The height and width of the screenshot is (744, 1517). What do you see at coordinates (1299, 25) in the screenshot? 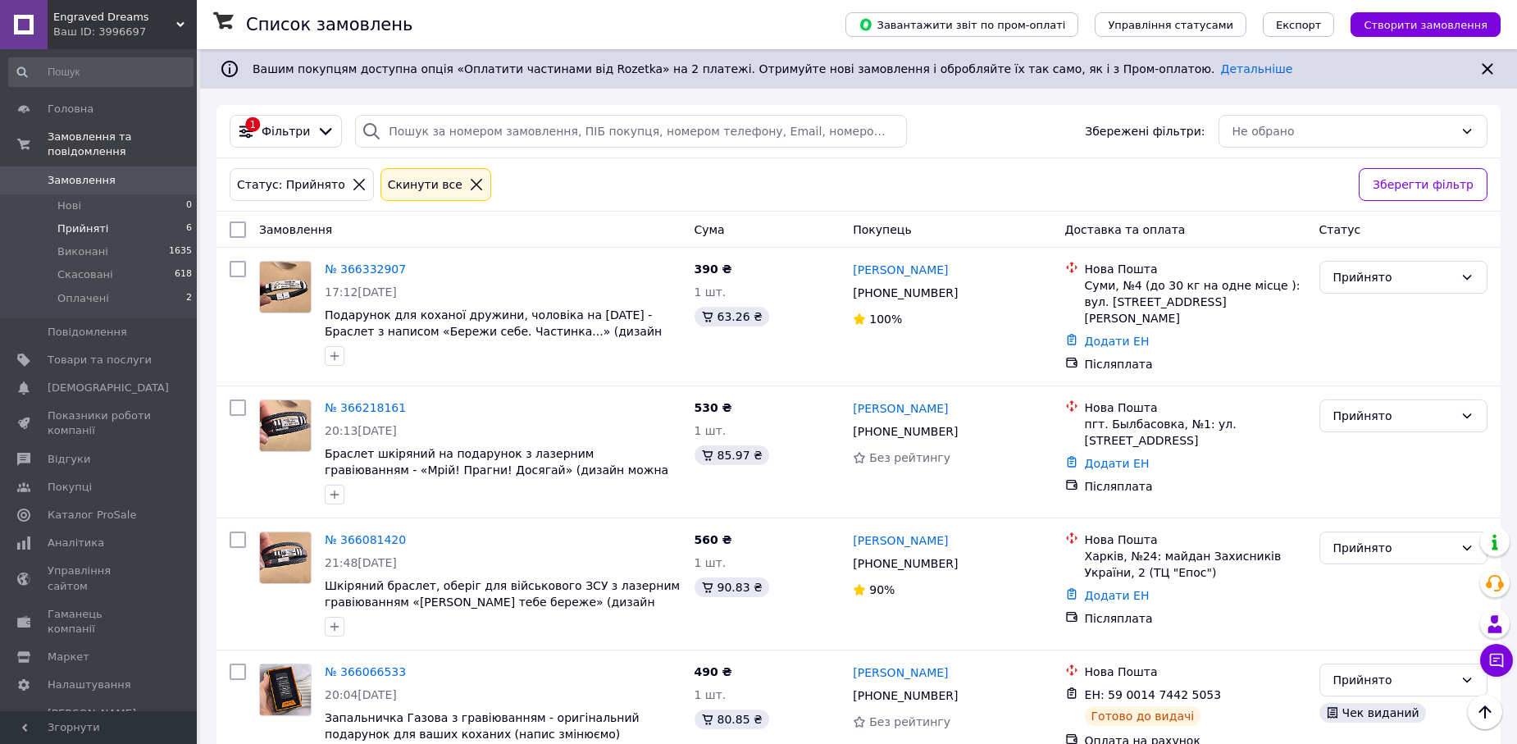
I see `button: Експорт` at bounding box center [1299, 25].